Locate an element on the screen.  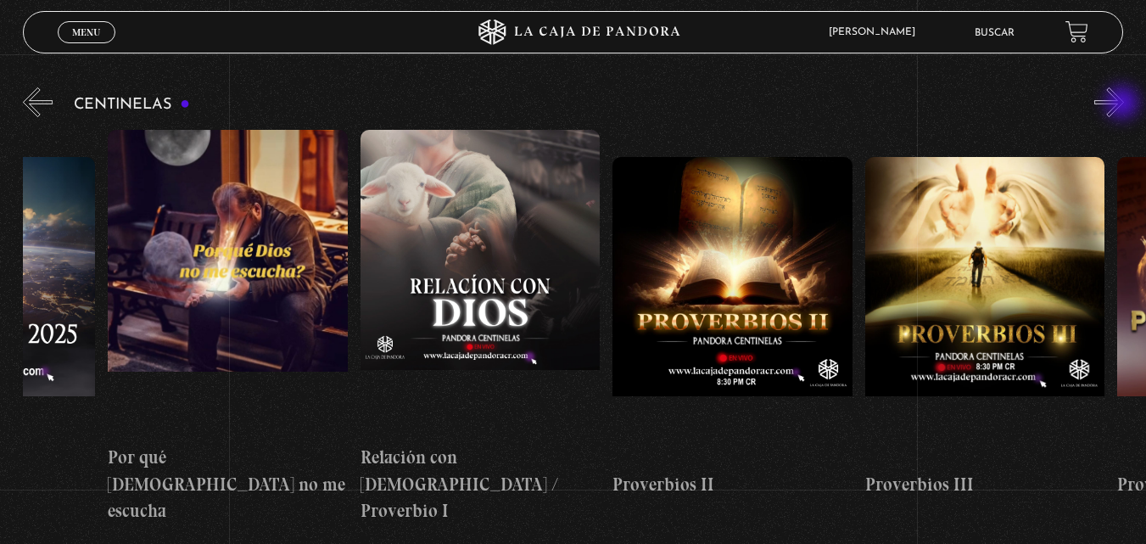
button: Previous is located at coordinates (37, 102).